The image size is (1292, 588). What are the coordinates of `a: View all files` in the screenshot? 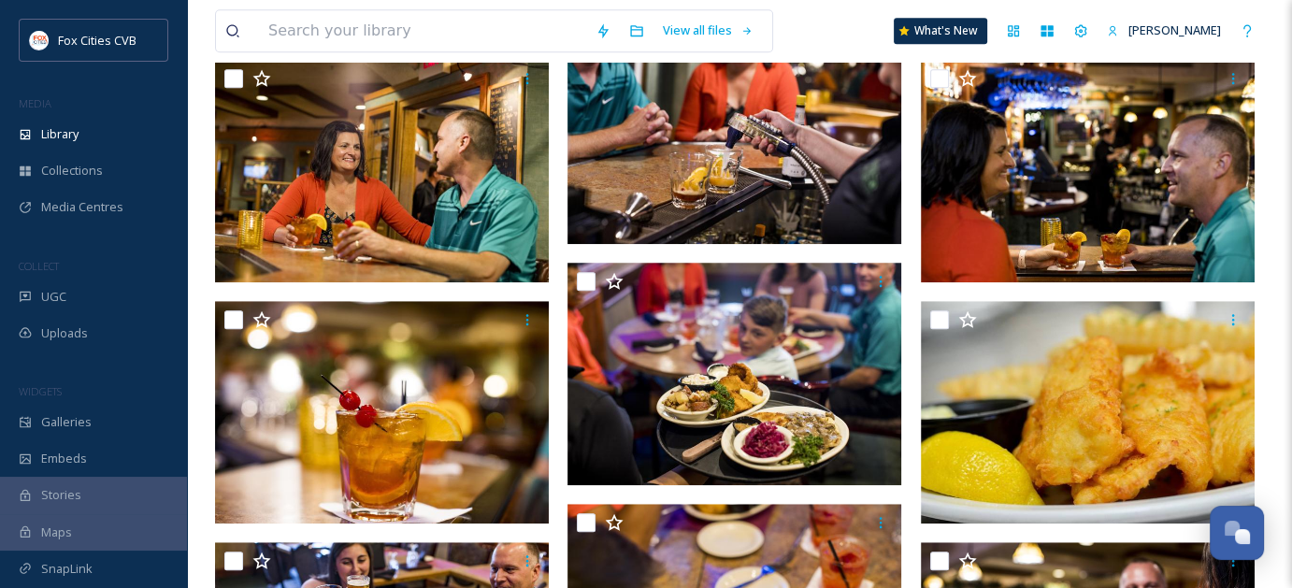 It's located at (708, 30).